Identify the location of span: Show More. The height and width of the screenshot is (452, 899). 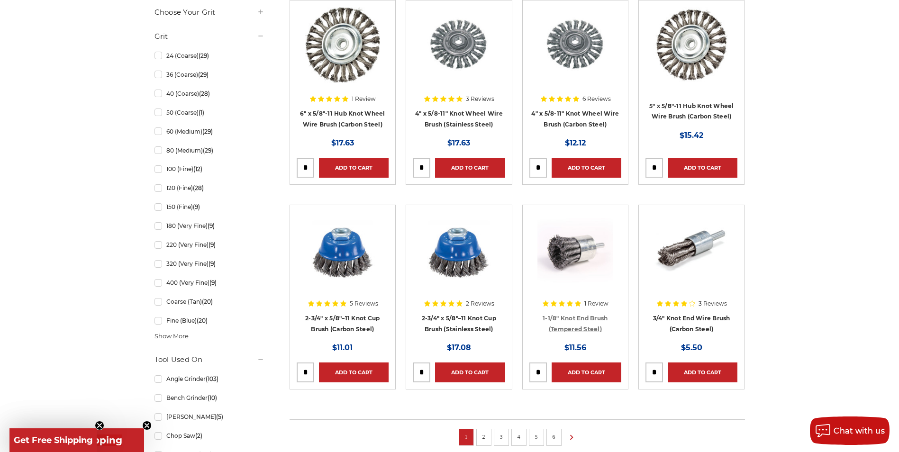
(172, 337).